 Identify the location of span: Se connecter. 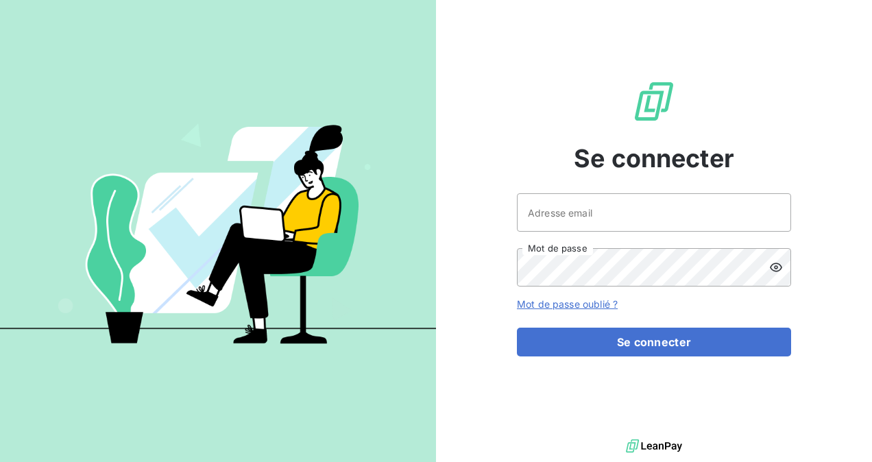
(654, 158).